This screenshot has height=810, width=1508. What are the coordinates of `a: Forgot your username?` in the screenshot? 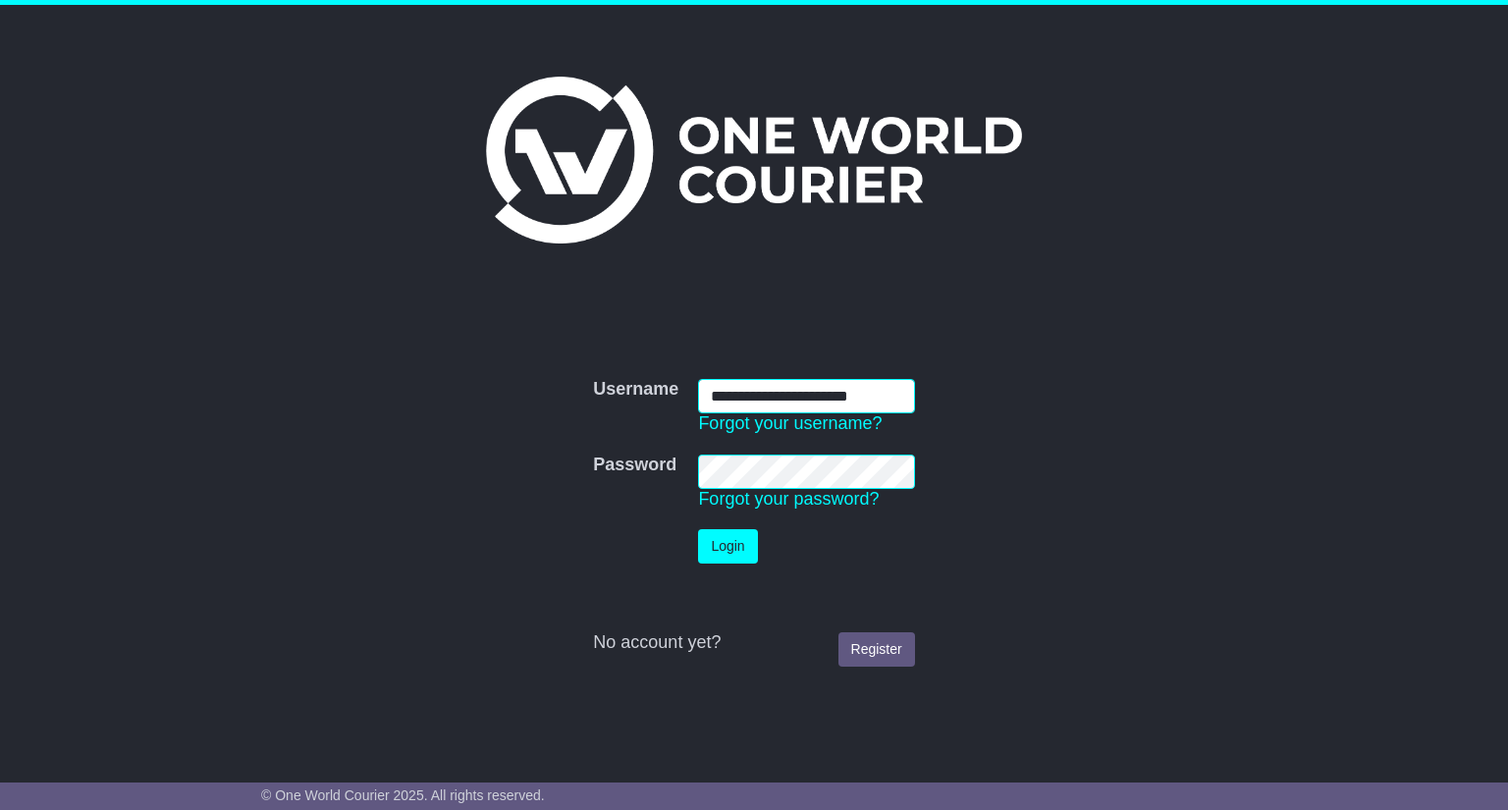 It's located at (789, 423).